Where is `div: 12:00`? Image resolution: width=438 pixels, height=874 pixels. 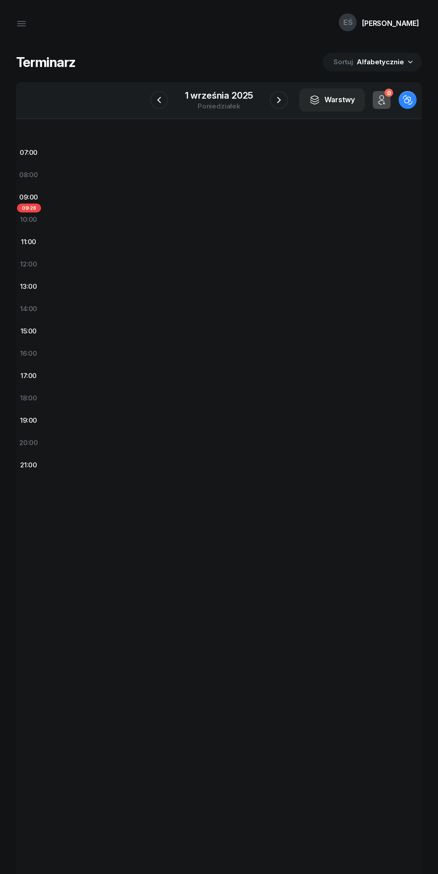 div: 12:00 is located at coordinates (29, 264).